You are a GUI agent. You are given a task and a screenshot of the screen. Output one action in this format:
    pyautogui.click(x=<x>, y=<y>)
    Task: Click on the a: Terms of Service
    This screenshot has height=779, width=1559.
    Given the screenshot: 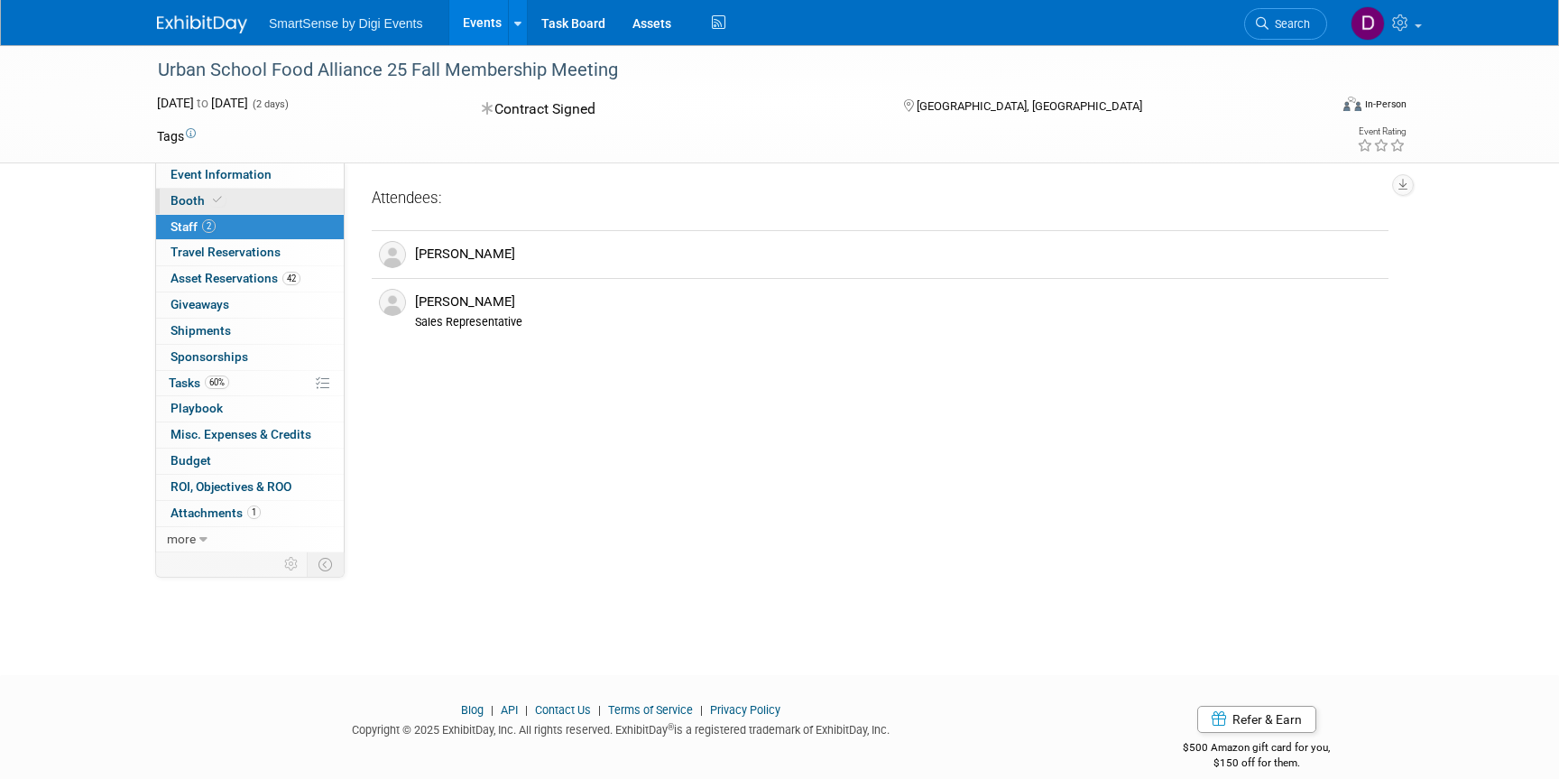 What is the action you would take?
    pyautogui.click(x=651, y=709)
    